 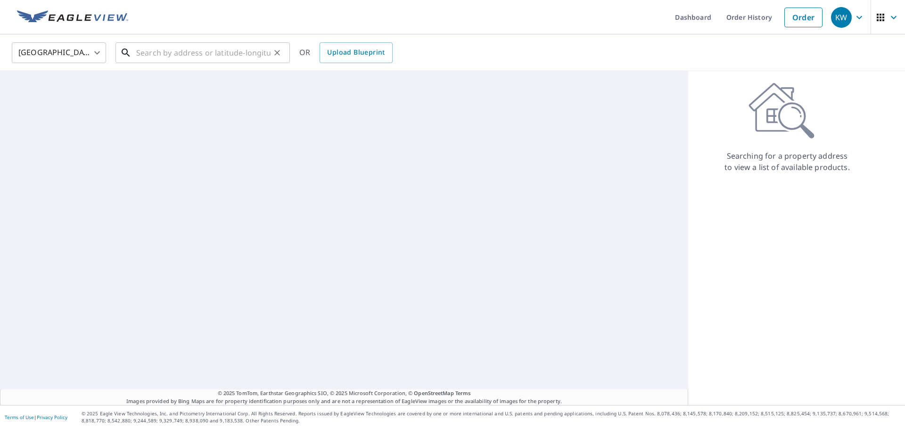 I want to click on div: KW, so click(x=841, y=17).